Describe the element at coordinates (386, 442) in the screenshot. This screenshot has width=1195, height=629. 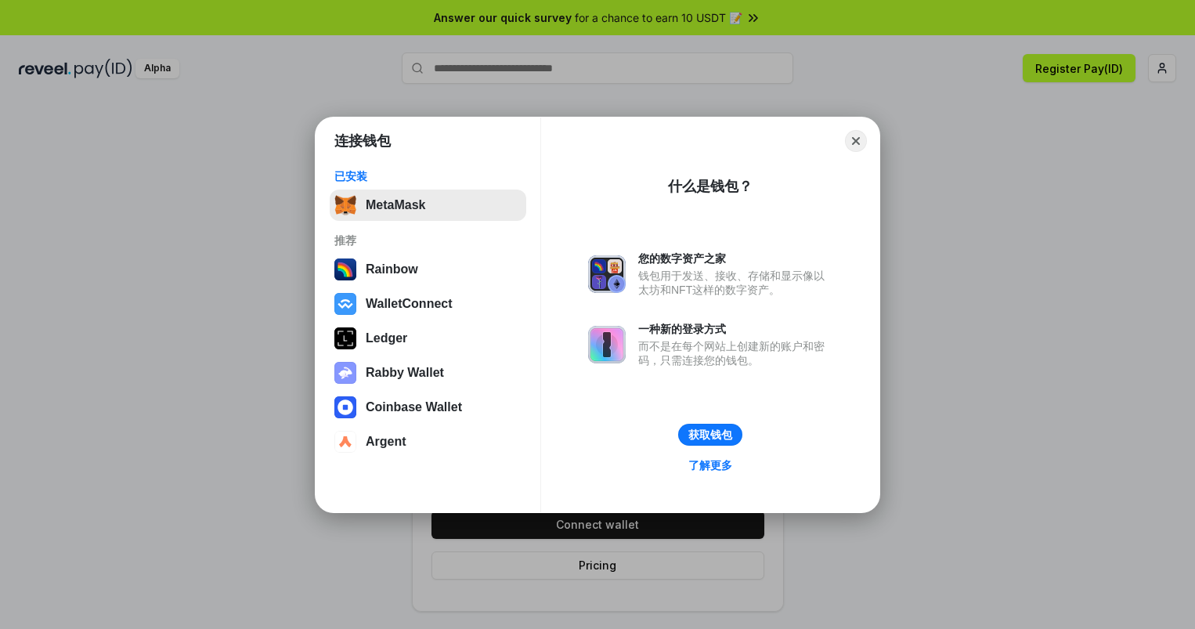
I see `div: Argent` at that location.